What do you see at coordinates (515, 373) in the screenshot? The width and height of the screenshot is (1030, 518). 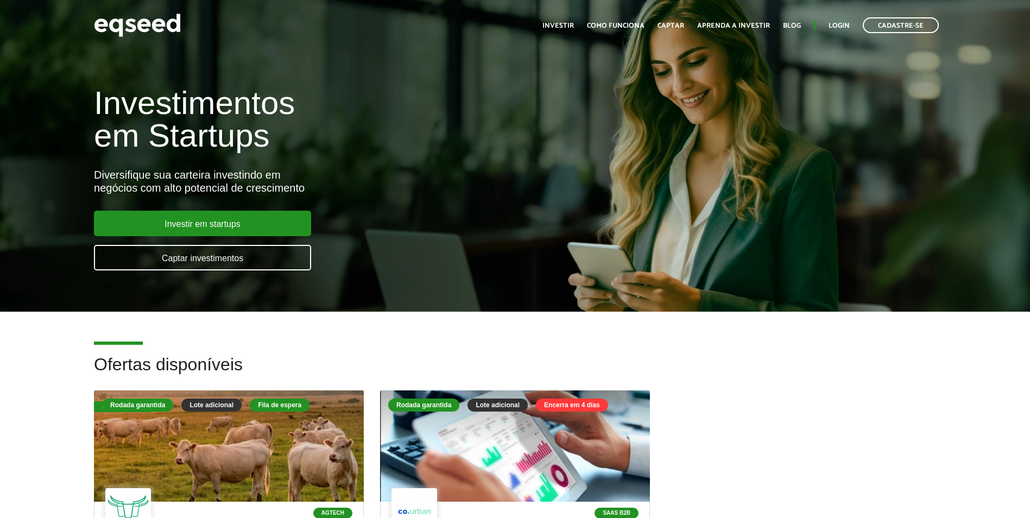 I see `h2: Ofertas disponíveis` at bounding box center [515, 373].